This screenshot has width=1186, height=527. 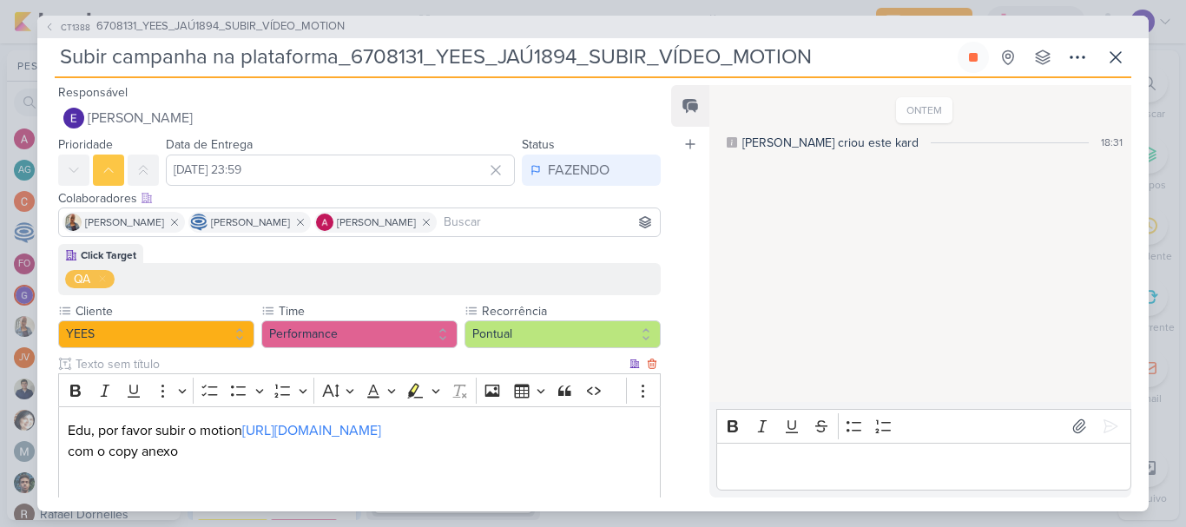 What do you see at coordinates (360, 462) in the screenshot?
I see `p: com o copy anexo` at bounding box center [360, 462].